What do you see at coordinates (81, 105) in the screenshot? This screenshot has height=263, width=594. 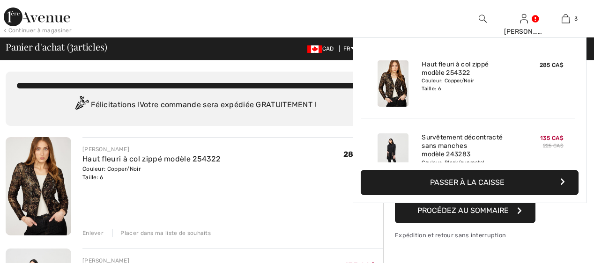 I see `img: Congratulation2.svg` at bounding box center [81, 105].